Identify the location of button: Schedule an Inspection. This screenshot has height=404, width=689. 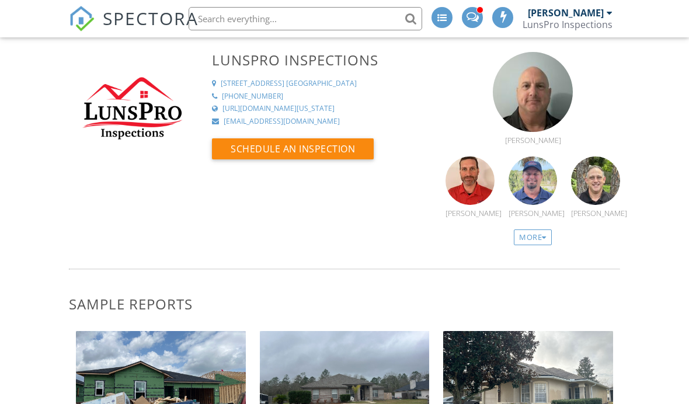
(293, 149).